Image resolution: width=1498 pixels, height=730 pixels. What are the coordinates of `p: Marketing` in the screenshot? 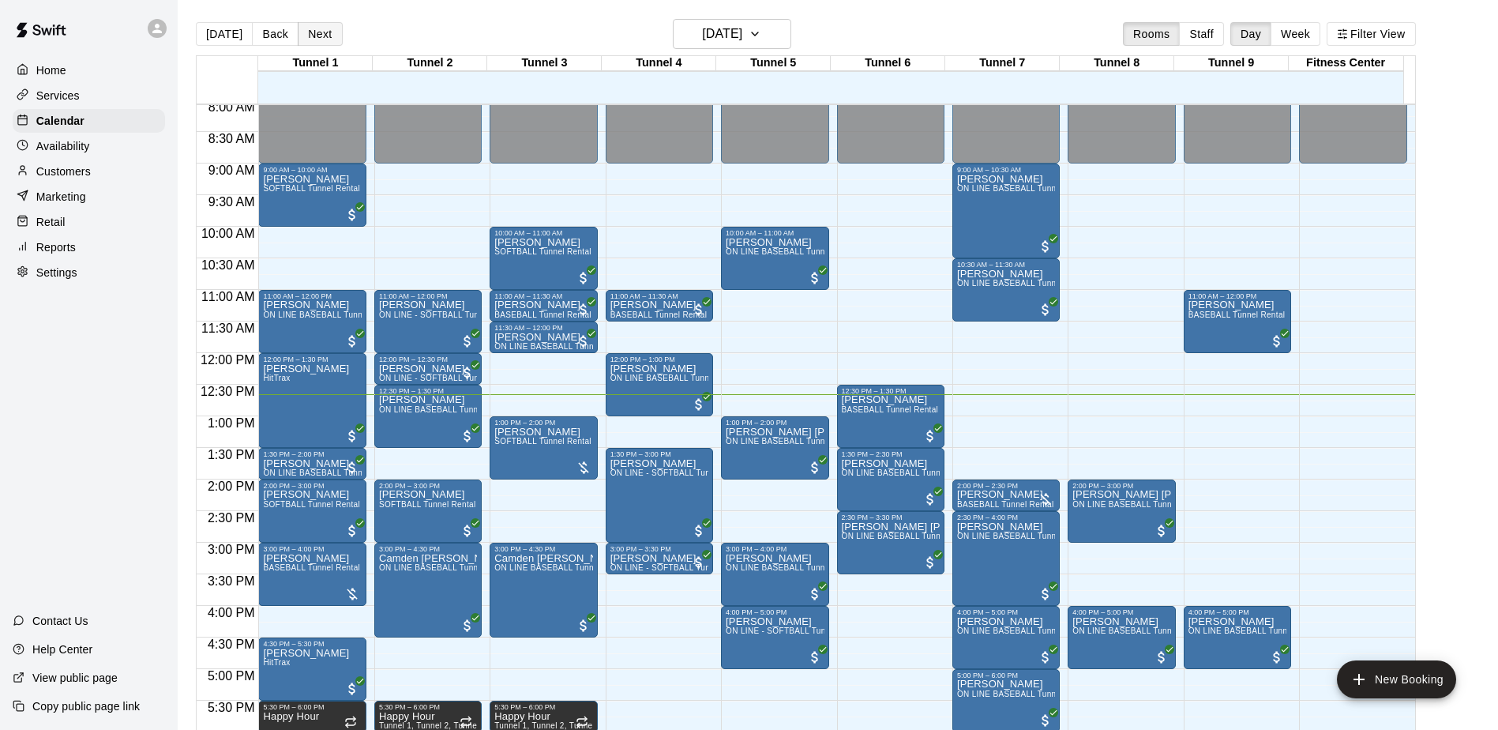 It's located at (61, 197).